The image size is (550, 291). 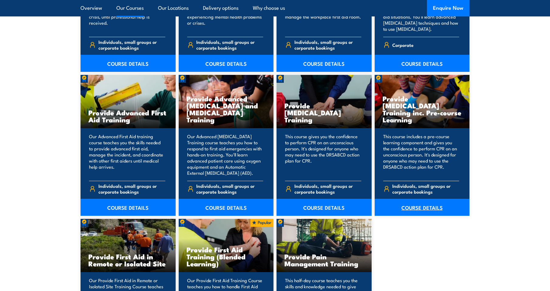 I want to click on p: This course gives you the confidence to perform CPR on an unconscious person. It's designed for a..., so click(x=323, y=154).